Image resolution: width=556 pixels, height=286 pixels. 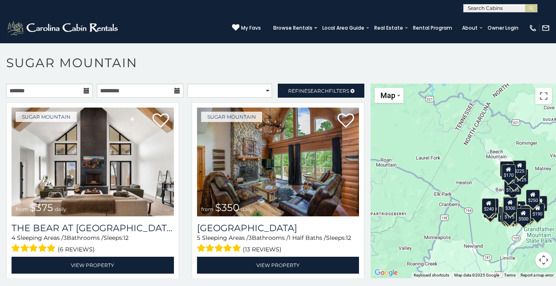 What do you see at coordinates (93, 162) in the screenshot?
I see `a: The Bear At Sugar Mountain from $375 daily` at bounding box center [93, 162].